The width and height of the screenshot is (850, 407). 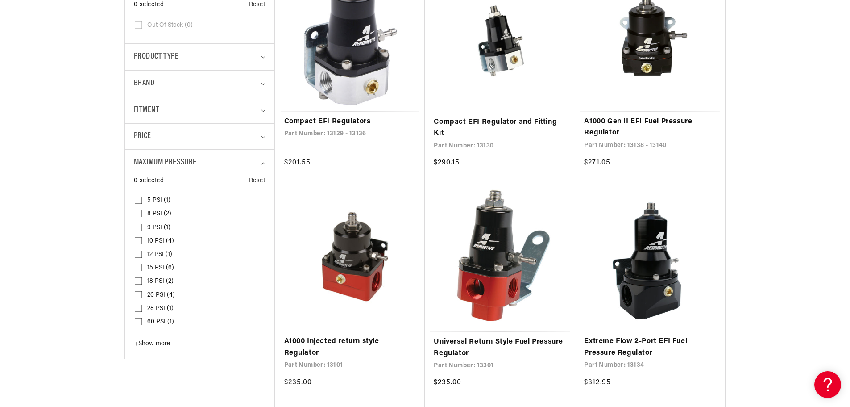 I want to click on span: 10 PSI (4), so click(x=161, y=241).